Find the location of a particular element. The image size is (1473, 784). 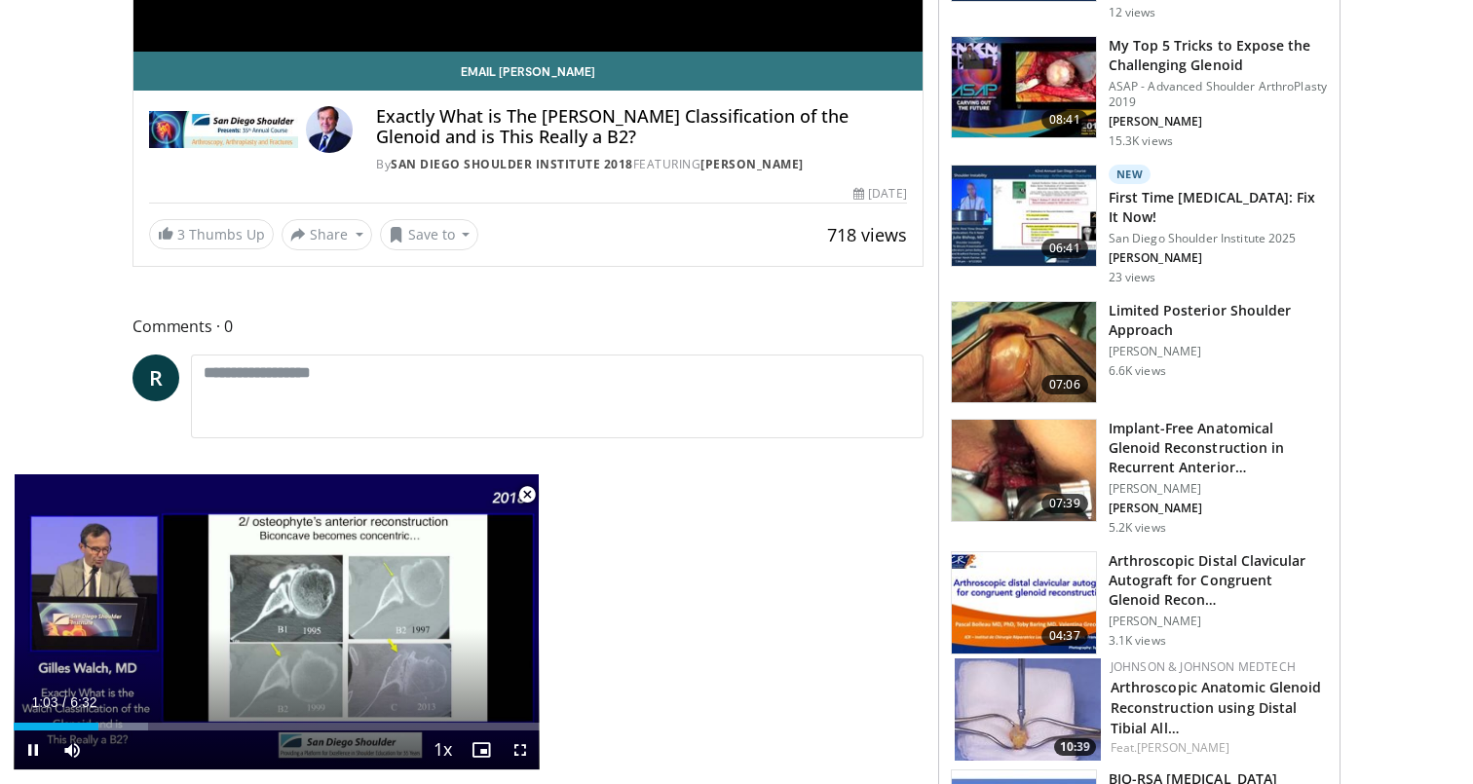

a: 08:41 My Top 5 Tricks to Expose the Challenging Glenoid ASAP - Advanced Shoulder ArthroPlasty 201... is located at coordinates (1139, 93).